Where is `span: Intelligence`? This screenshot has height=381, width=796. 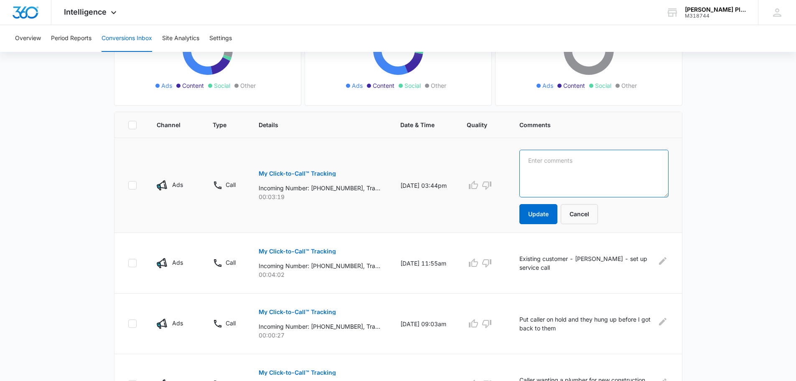 span: Intelligence is located at coordinates (85, 12).